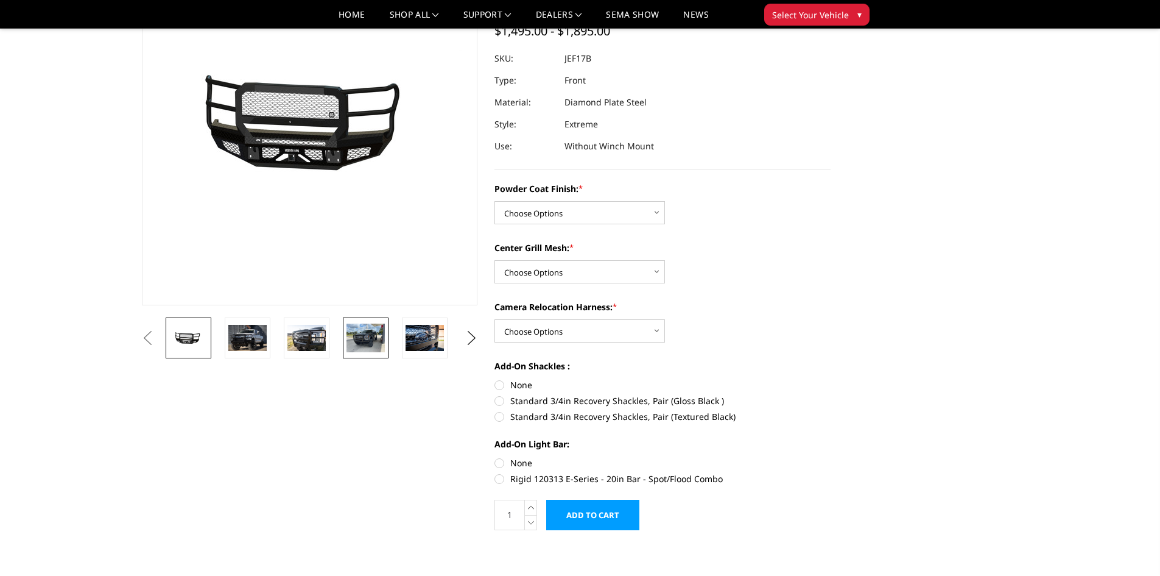 This screenshot has height=576, width=1160. I want to click on div: Chat Widget, so click(1130, 546).